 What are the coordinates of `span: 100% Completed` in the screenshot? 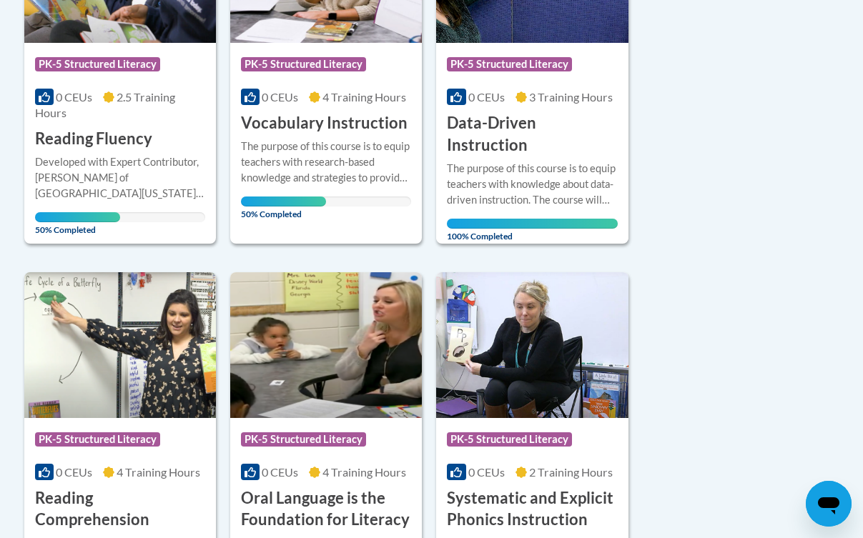 It's located at (532, 230).